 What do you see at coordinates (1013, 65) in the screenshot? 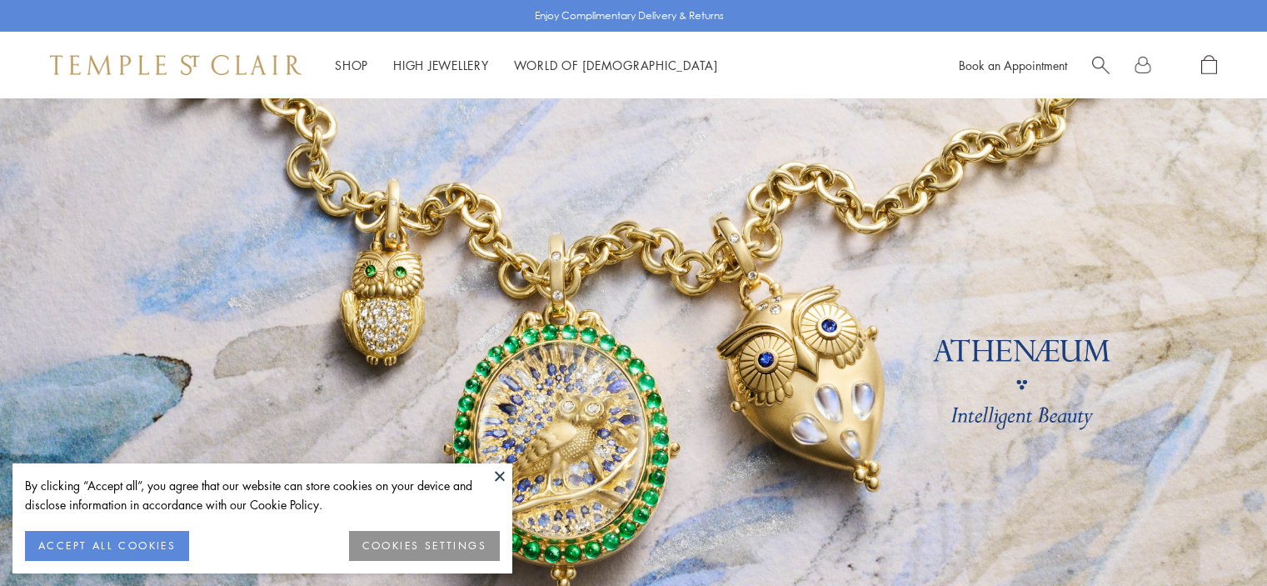
I see `a: Book an Appointment` at bounding box center [1013, 65].